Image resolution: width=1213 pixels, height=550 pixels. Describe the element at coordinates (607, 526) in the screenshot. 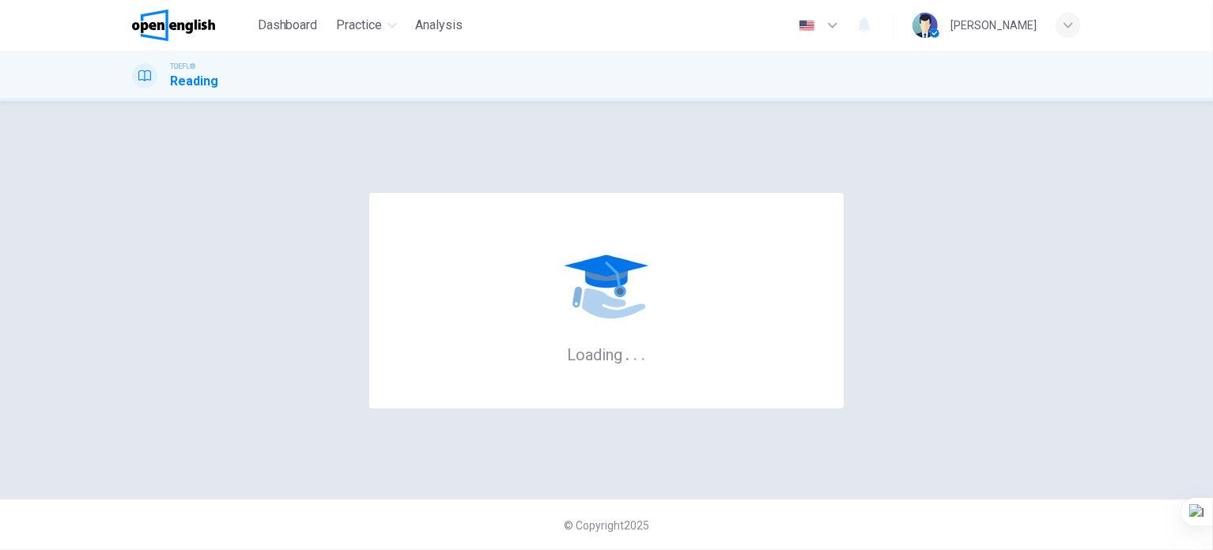

I see `span: © Copyright 2025` at that location.